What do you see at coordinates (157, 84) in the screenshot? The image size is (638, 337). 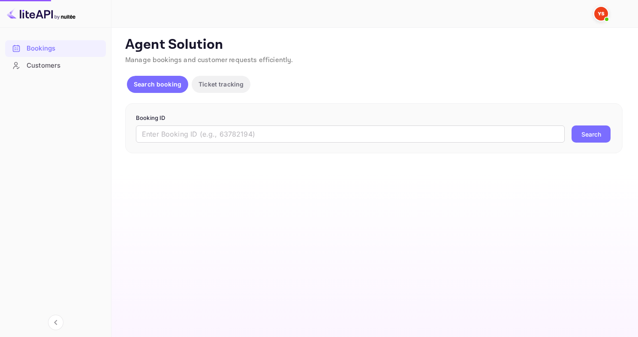 I see `p: Search booking` at bounding box center [157, 84].